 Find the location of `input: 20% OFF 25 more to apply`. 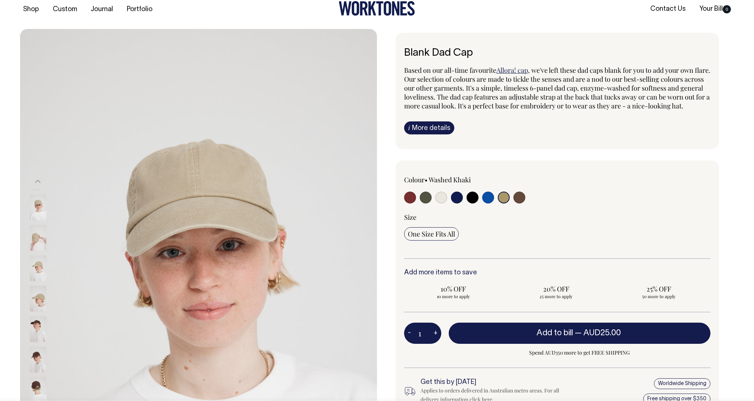

input: 20% OFF 25 more to apply is located at coordinates (556, 292).